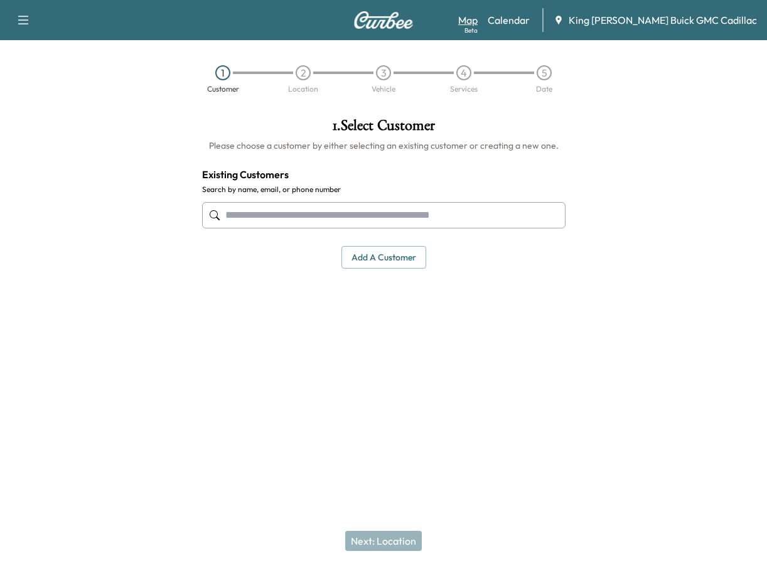  I want to click on div: Services, so click(464, 89).